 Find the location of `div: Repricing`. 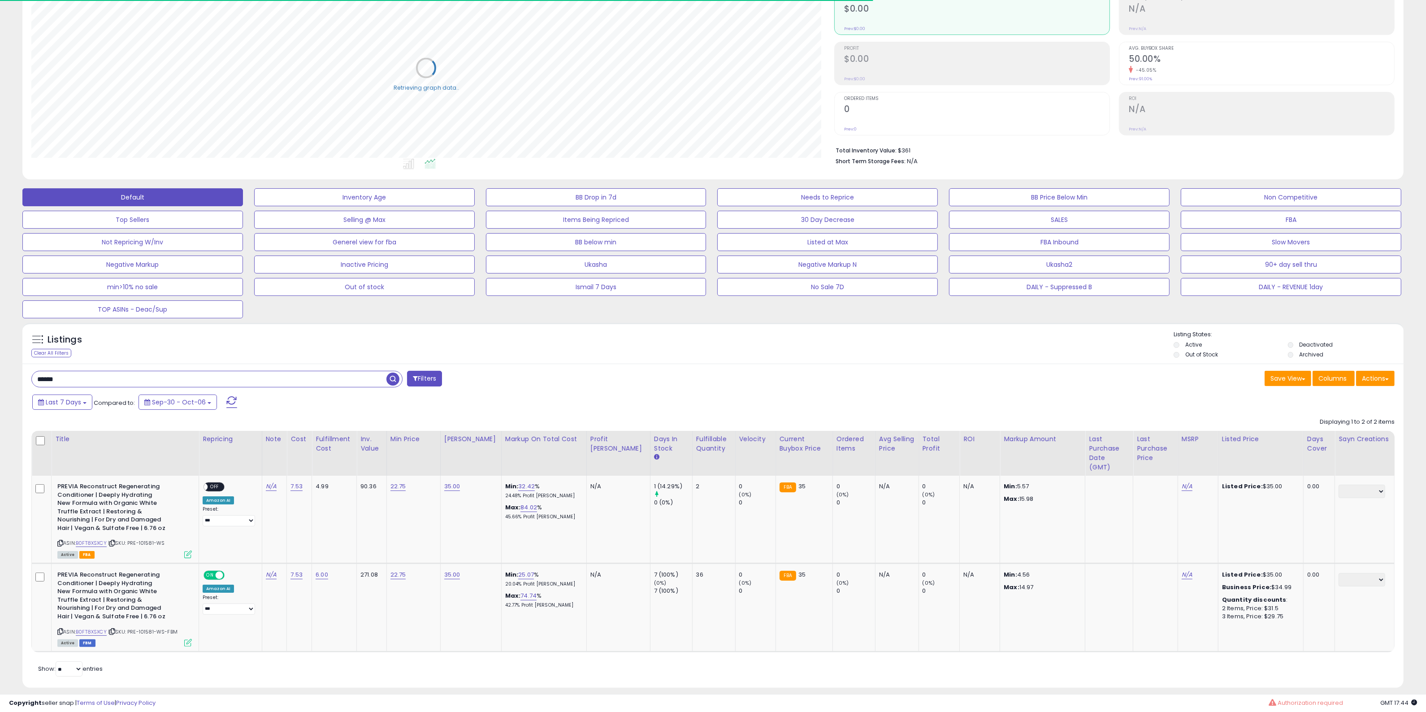

div: Repricing is located at coordinates (230, 439).